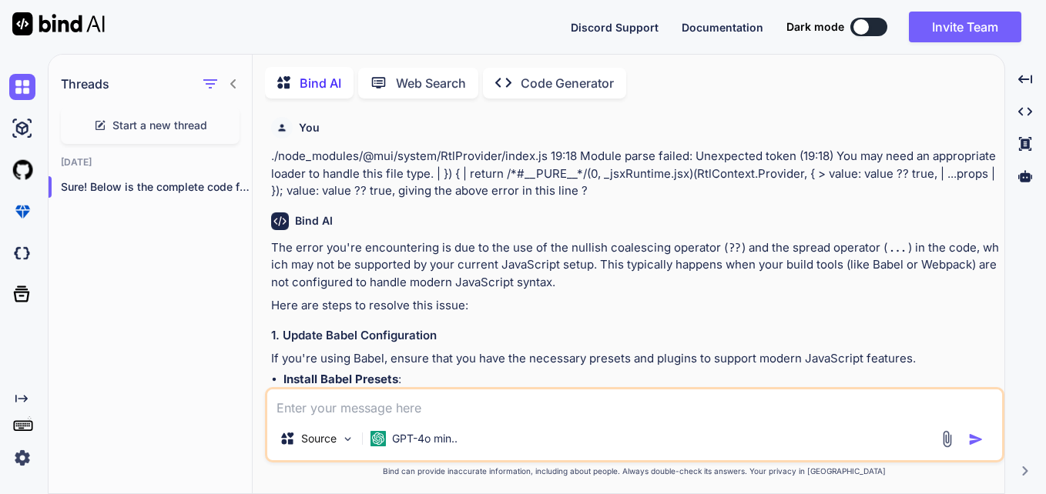 The width and height of the screenshot is (1046, 494). What do you see at coordinates (59, 24) in the screenshot?
I see `img: Bind AI` at bounding box center [59, 24].